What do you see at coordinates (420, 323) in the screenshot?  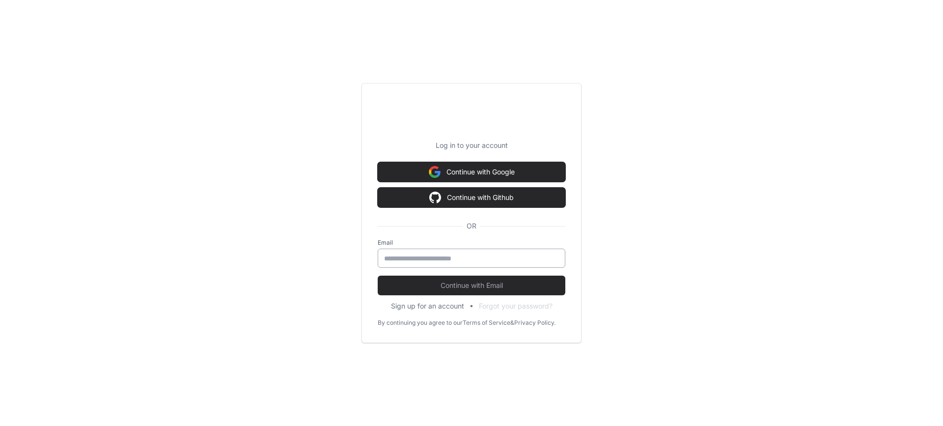 I see `div: By continuing you agree to our` at bounding box center [420, 323].